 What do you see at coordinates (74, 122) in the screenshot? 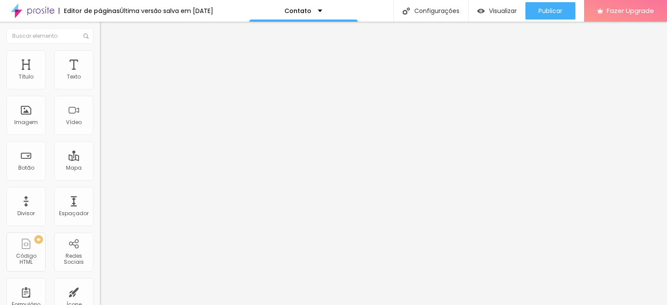
I see `div: Vídeo` at bounding box center [74, 122].